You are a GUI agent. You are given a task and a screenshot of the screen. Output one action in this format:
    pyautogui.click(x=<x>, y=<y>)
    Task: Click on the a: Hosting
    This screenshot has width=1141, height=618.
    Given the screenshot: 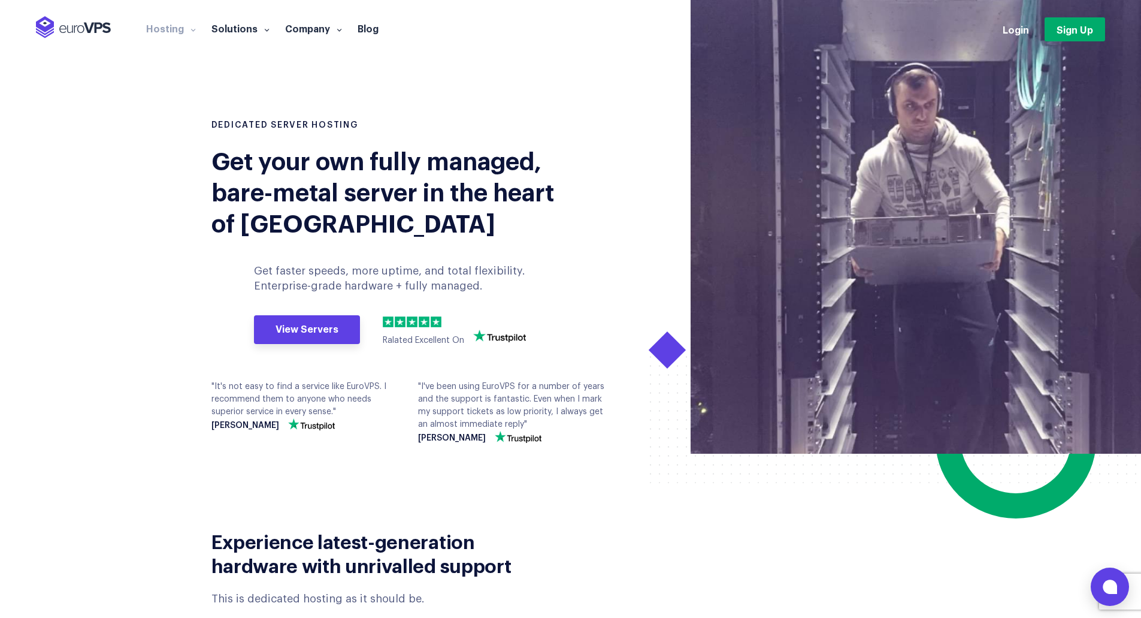 What is the action you would take?
    pyautogui.click(x=171, y=28)
    